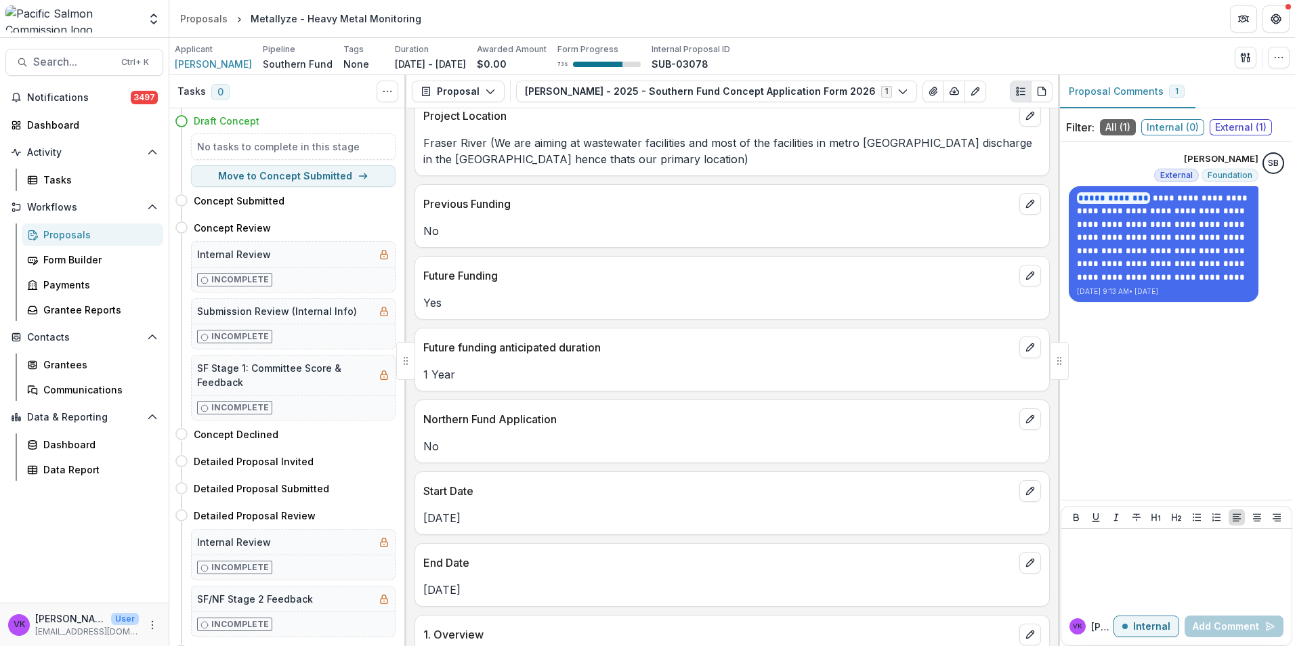 The image size is (1295, 646). I want to click on a: Payments, so click(92, 284).